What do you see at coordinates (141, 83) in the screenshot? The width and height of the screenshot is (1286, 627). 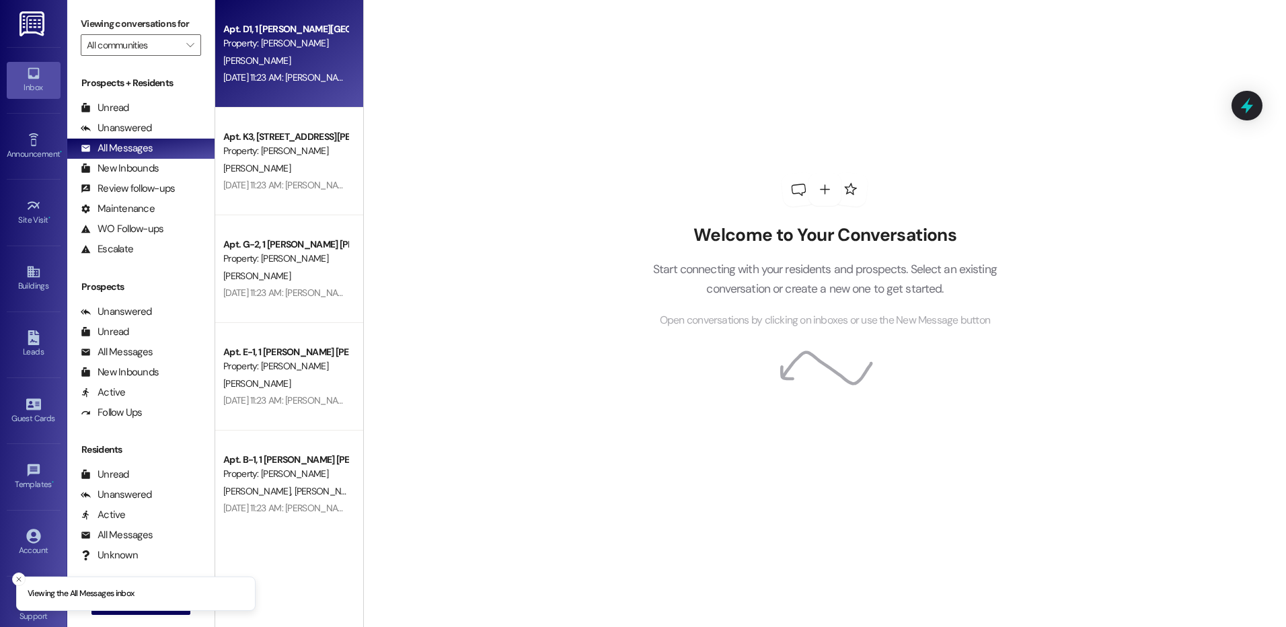 I see `div: Prospects + Residents` at bounding box center [141, 83].